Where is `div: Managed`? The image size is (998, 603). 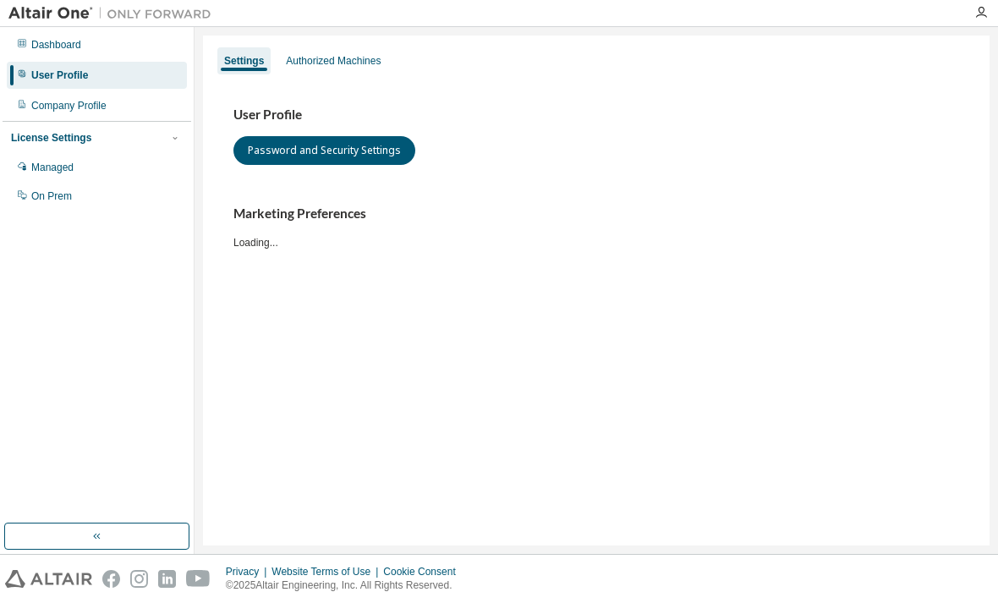 div: Managed is located at coordinates (52, 168).